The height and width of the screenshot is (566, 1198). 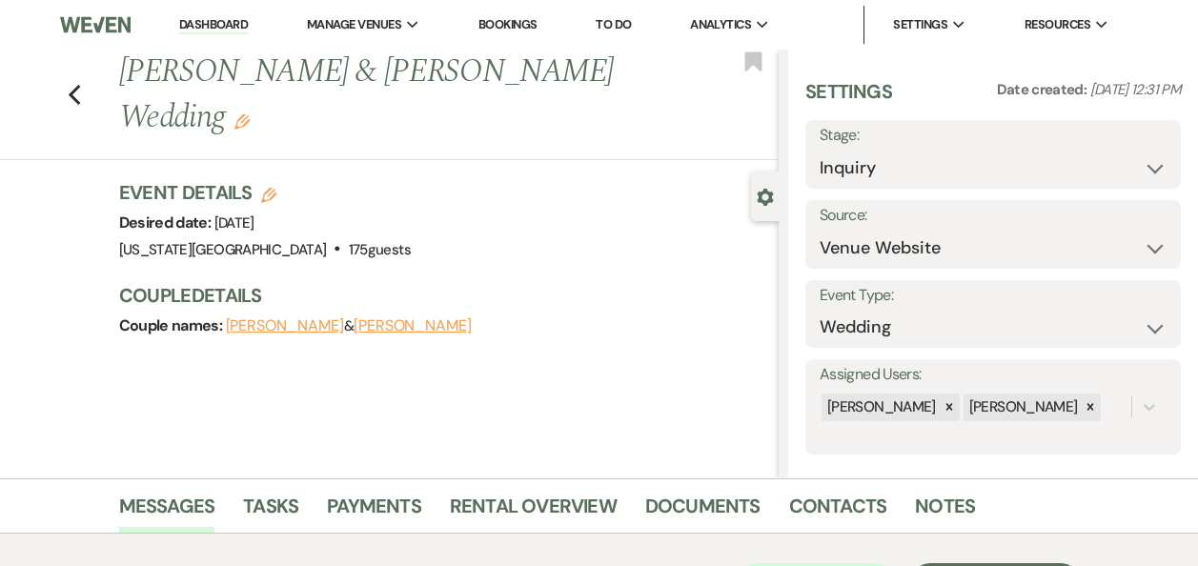 What do you see at coordinates (373, 512) in the screenshot?
I see `a: Payments` at bounding box center [373, 512].